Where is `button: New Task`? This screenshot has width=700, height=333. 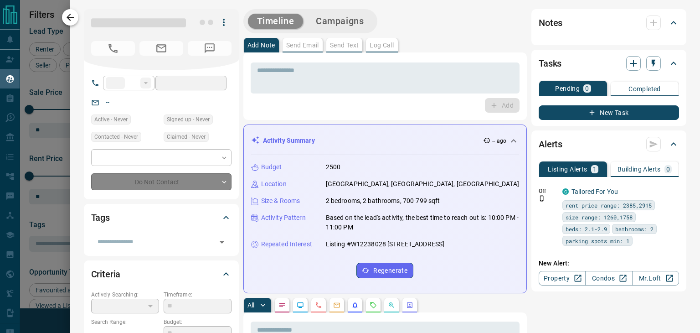 button: New Task is located at coordinates (609, 113).